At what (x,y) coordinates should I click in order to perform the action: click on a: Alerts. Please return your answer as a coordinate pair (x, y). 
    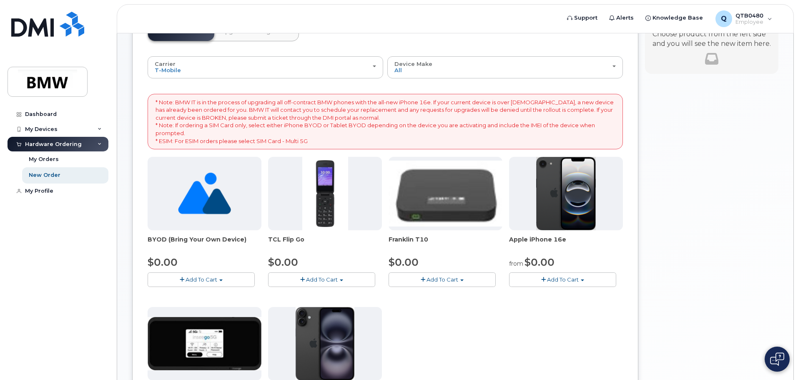
    Looking at the image, I should click on (621, 18).